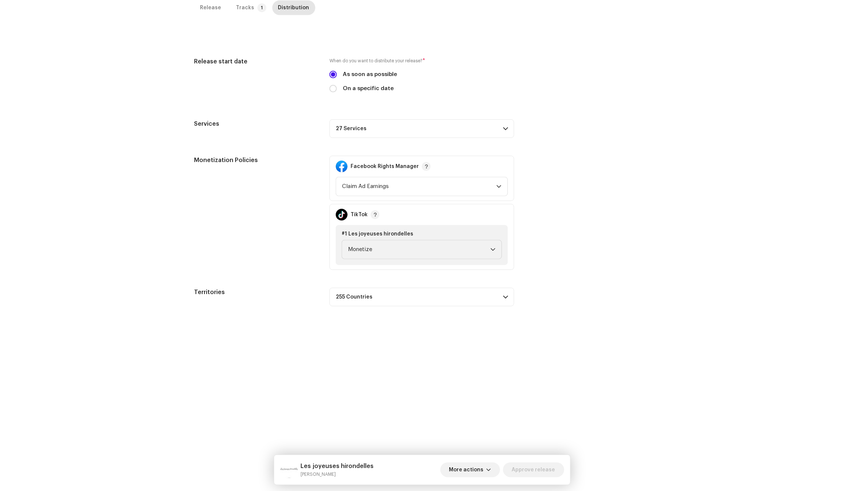  What do you see at coordinates (359, 215) in the screenshot?
I see `strong: TikTok` at bounding box center [359, 215].